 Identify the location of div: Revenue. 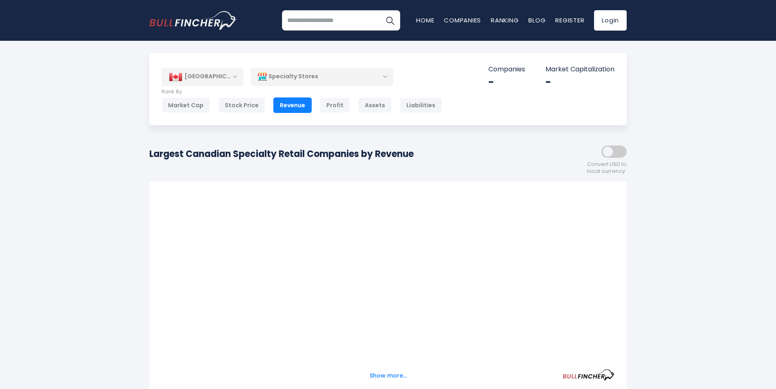
(292, 105).